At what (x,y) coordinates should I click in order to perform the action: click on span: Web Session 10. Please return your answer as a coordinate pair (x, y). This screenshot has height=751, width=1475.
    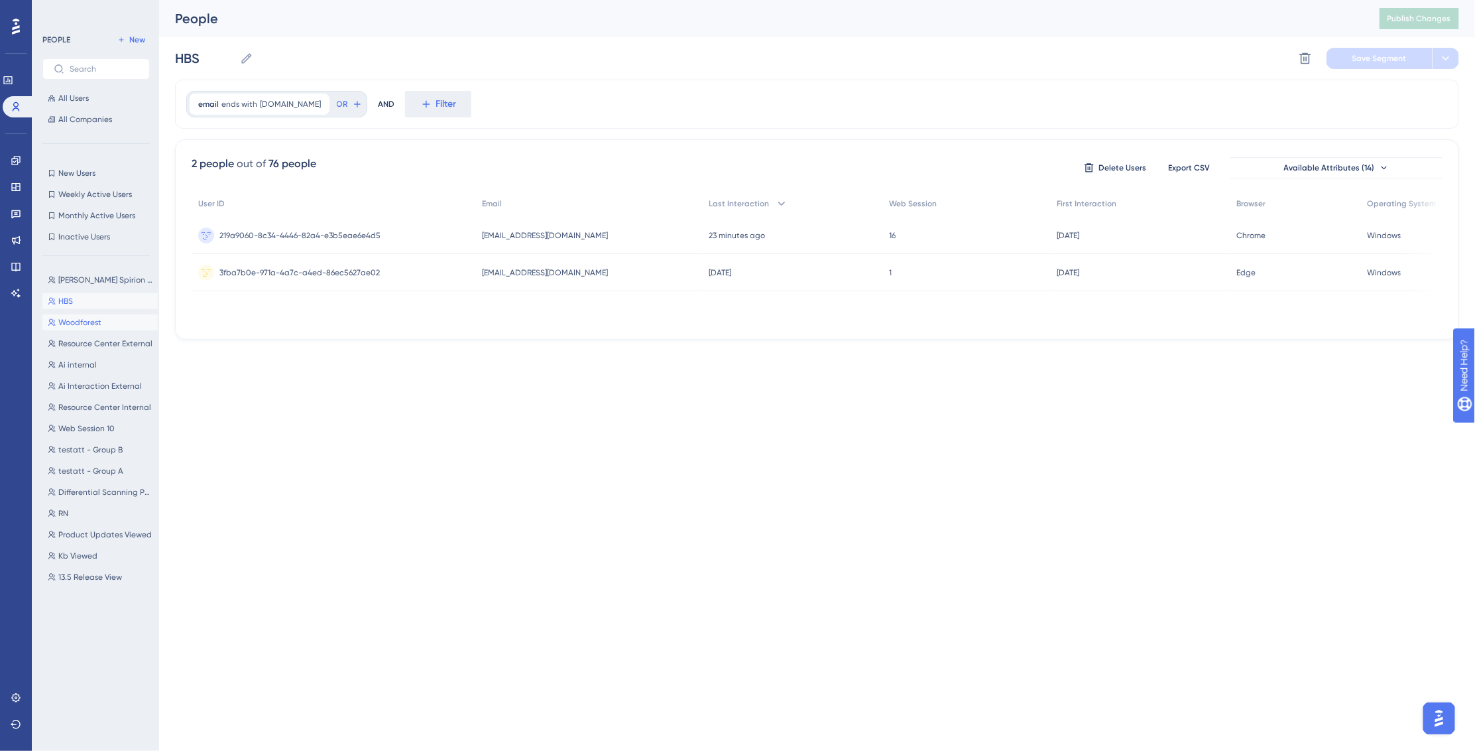
    Looking at the image, I should click on (86, 428).